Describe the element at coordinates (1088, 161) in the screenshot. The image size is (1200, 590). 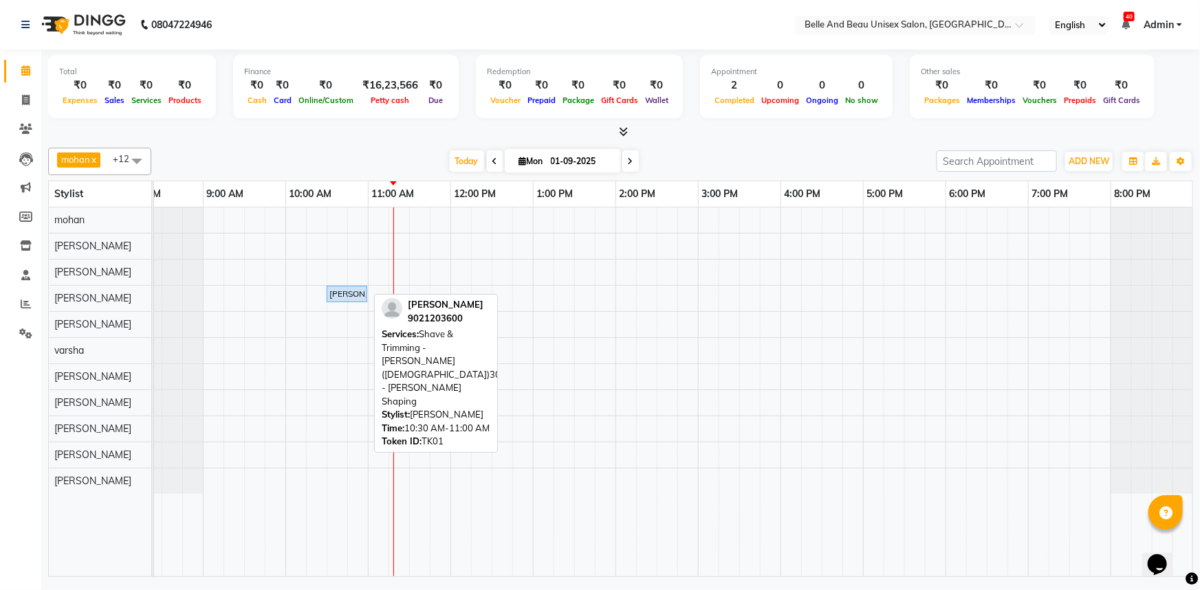
I see `span: ADD NEW` at that location.